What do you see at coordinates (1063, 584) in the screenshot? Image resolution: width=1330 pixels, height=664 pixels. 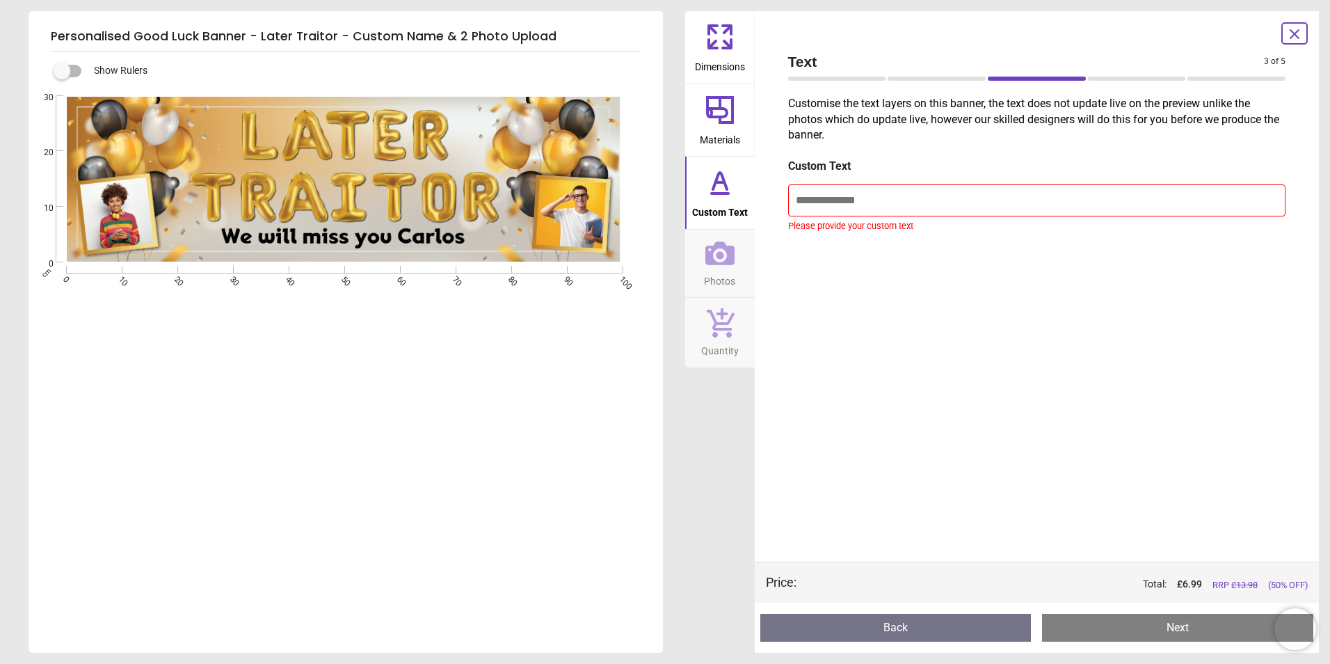 I see `div: Total:` at bounding box center [1063, 584].